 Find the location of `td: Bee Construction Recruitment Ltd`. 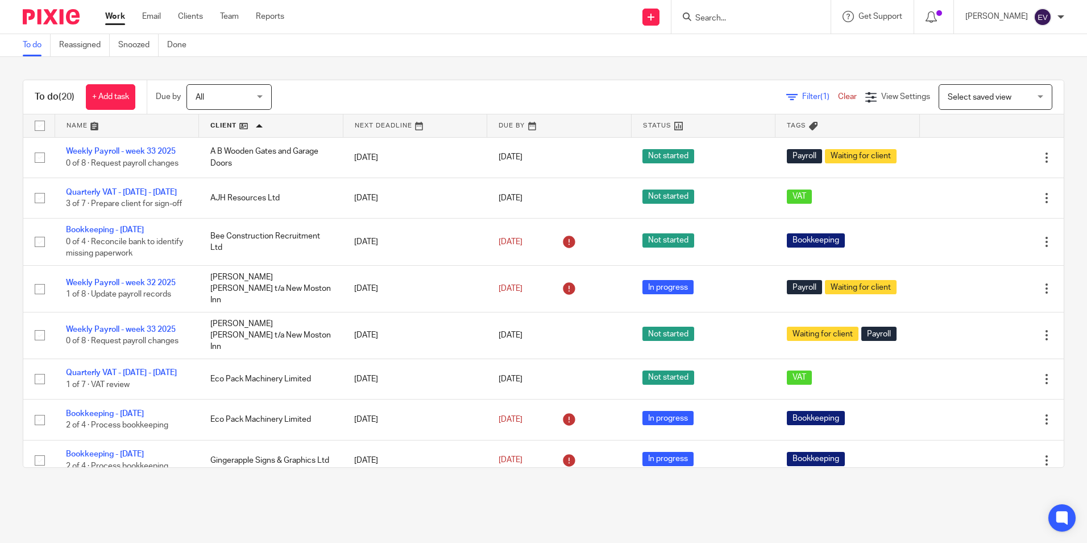

td: Bee Construction Recruitment Ltd is located at coordinates (271, 242).